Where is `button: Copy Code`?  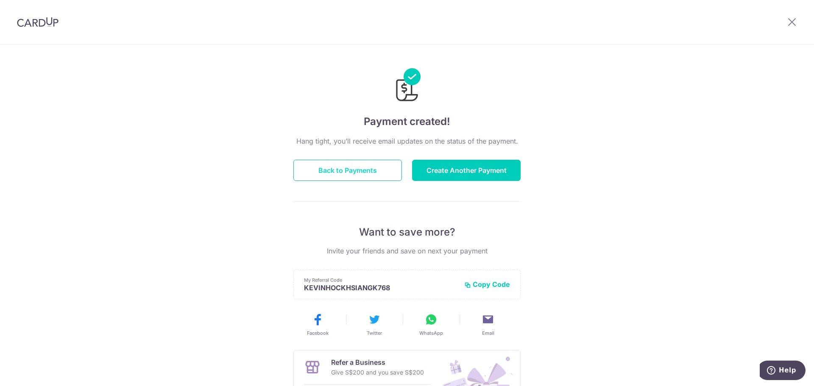
button: Copy Code is located at coordinates (487, 285).